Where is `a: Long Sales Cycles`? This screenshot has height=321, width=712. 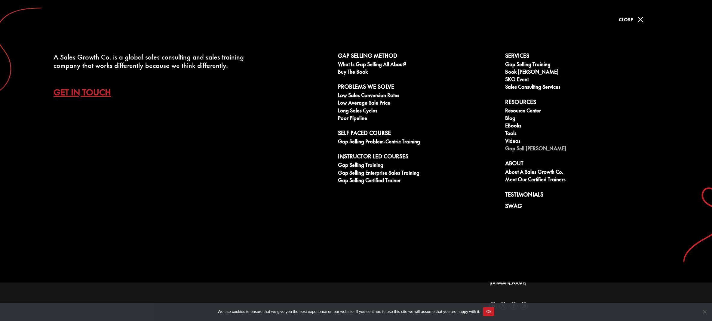 a: Long Sales Cycles is located at coordinates (418, 111).